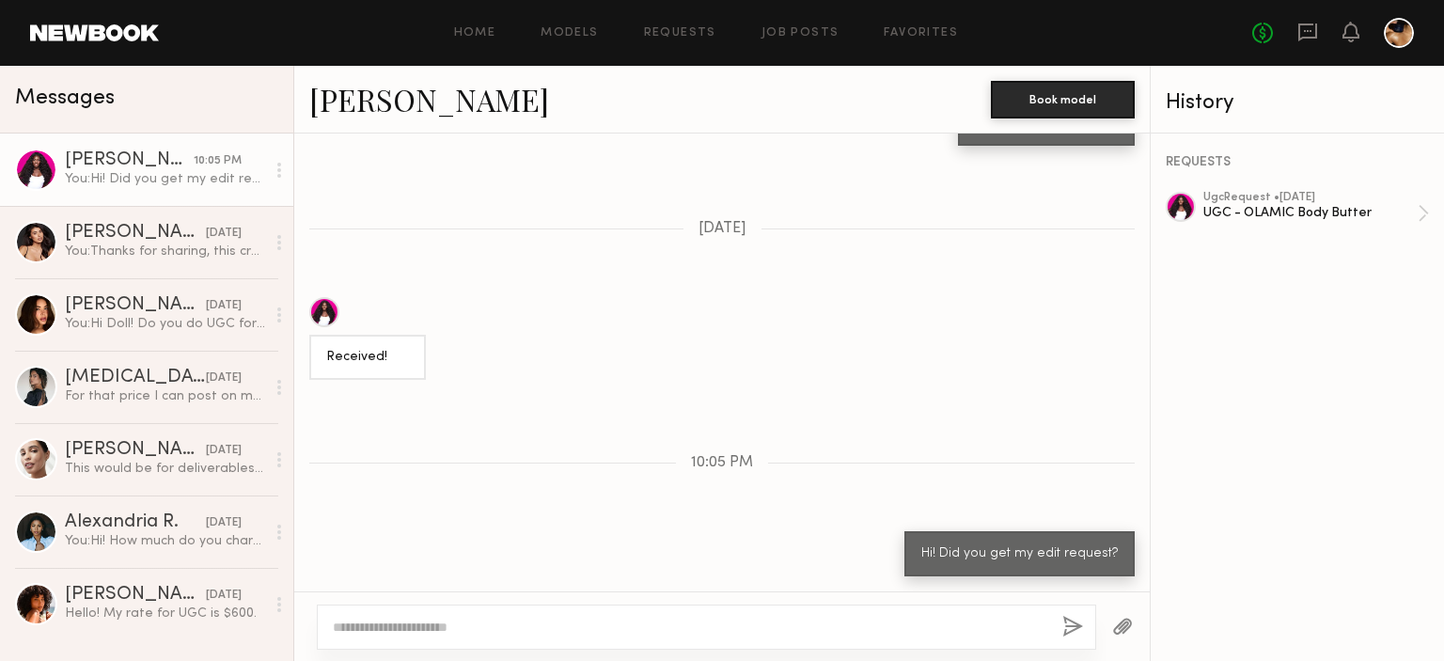 The width and height of the screenshot is (1444, 661). What do you see at coordinates (164, 396) in the screenshot?
I see `div: For that price I can post on my TikTok but for Instagram feed its $2500` at bounding box center [164, 396].